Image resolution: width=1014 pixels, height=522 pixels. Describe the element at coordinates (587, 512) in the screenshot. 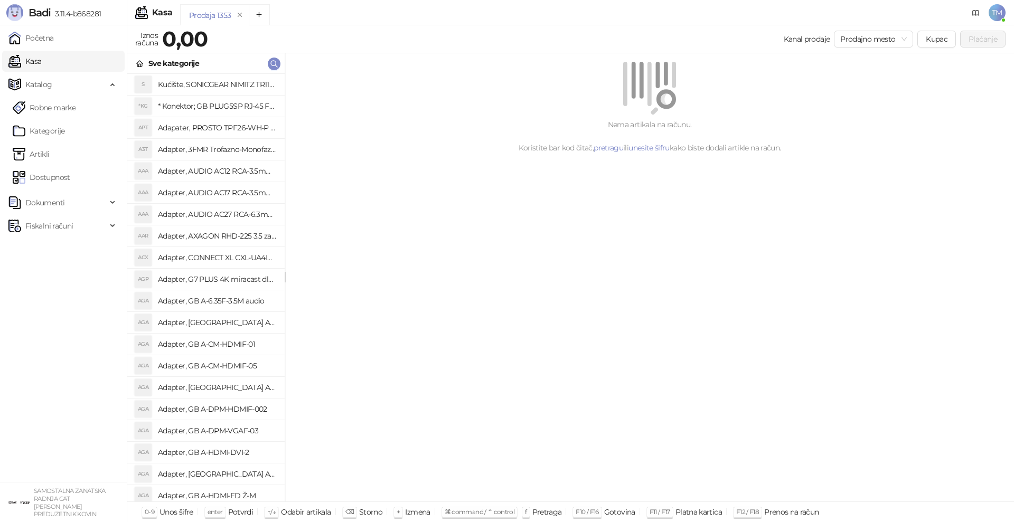

I see `span: F10 / F16` at that location.